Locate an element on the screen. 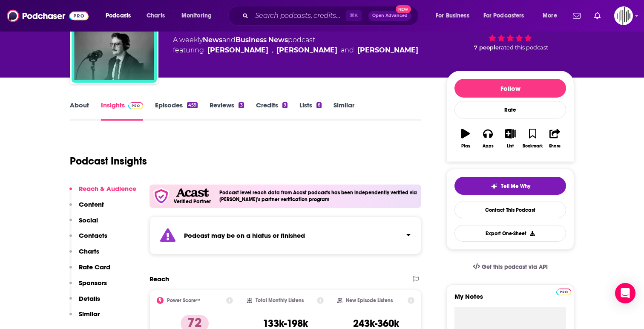 Image resolution: width=644 pixels, height=329 pixels. input: Search podcasts, credits, & more... is located at coordinates (299, 16).